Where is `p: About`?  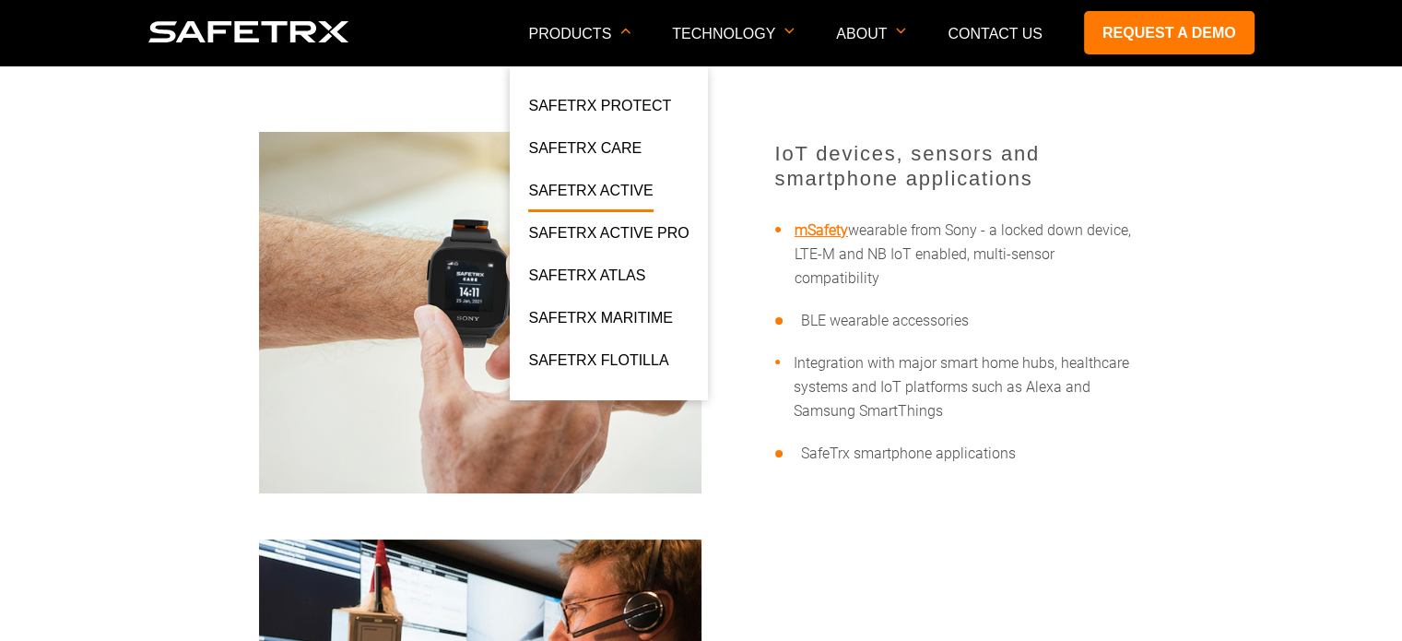 p: About is located at coordinates (871, 45).